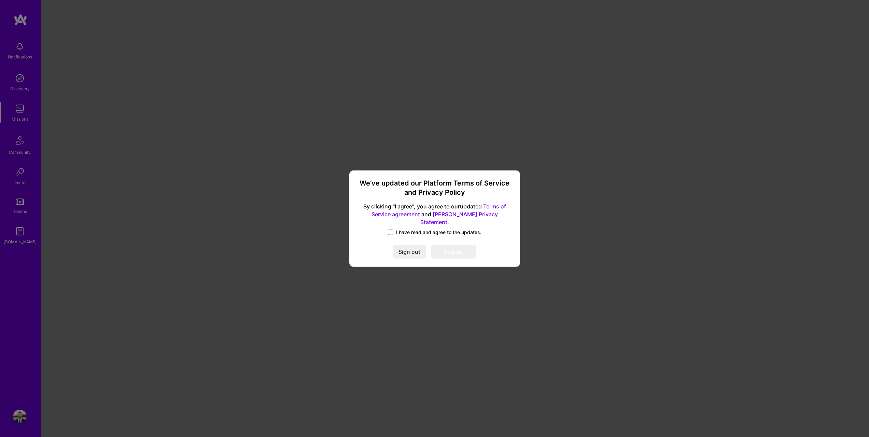  What do you see at coordinates (409, 252) in the screenshot?
I see `button: Sign out` at bounding box center [409, 252].